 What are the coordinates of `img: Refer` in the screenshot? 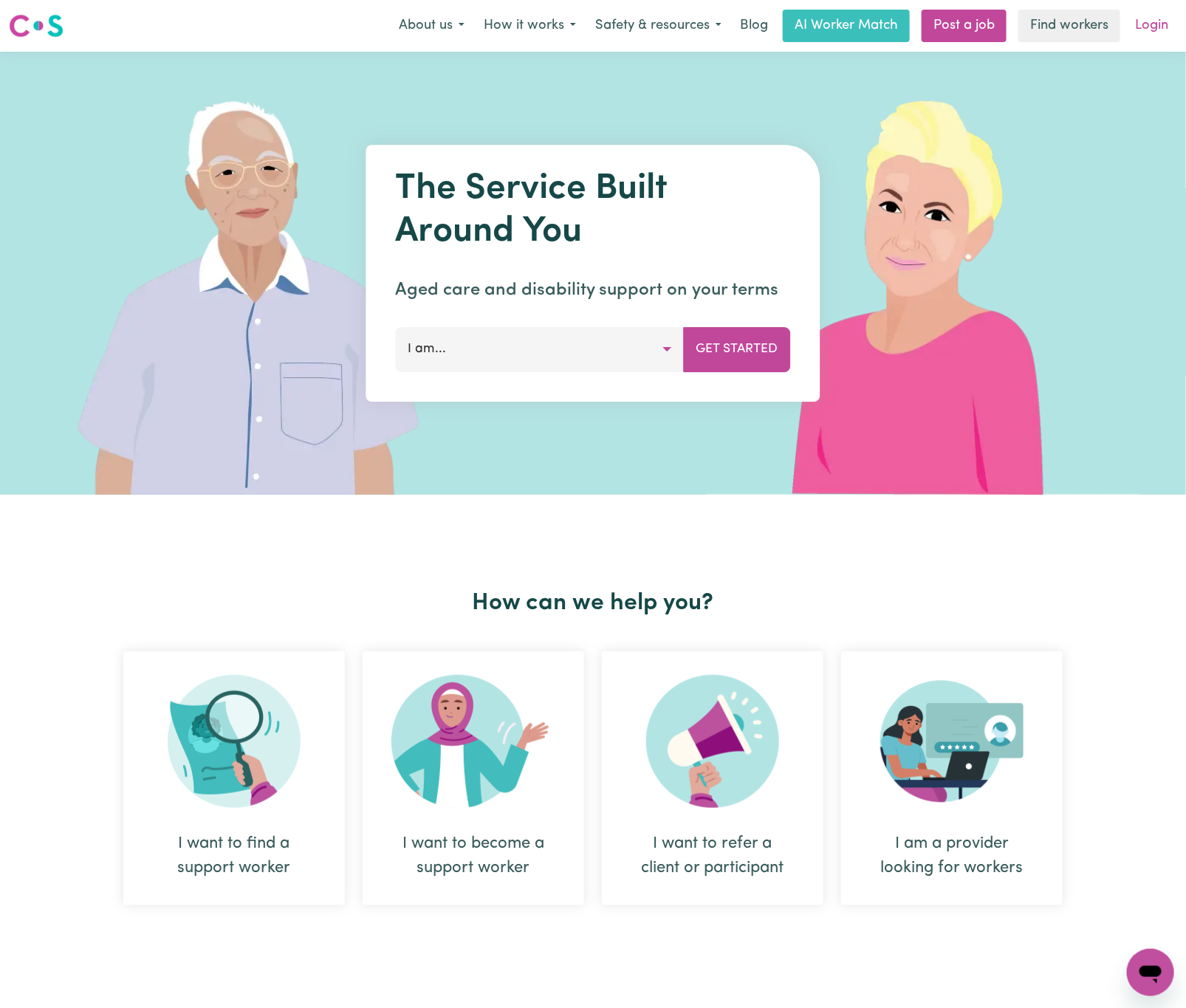 It's located at (713, 741).